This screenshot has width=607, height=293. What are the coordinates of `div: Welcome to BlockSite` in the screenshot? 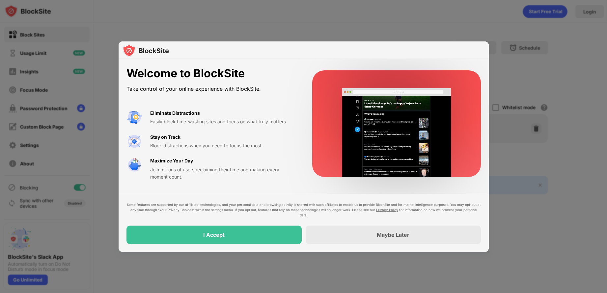 It's located at (211, 73).